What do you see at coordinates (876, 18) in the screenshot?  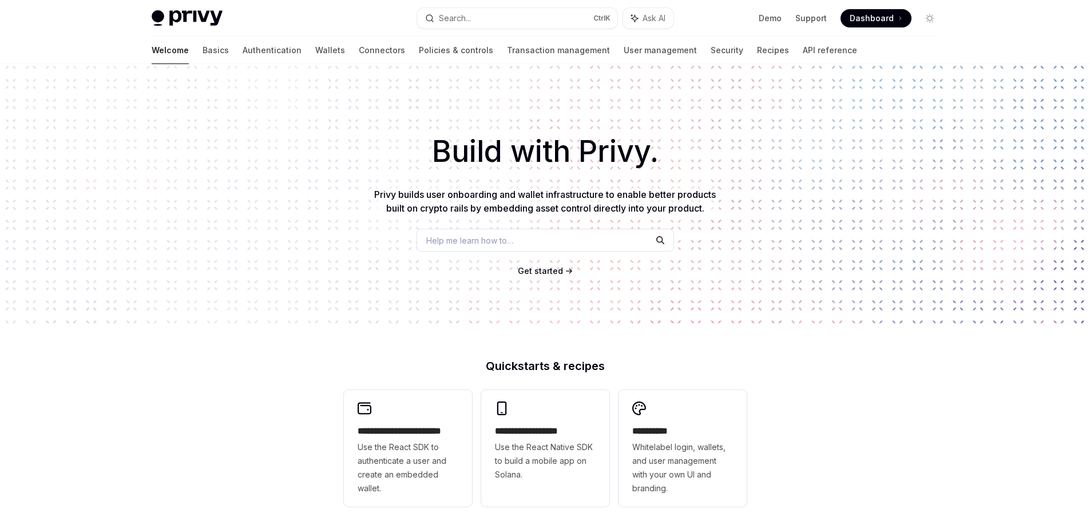 I see `a: Dashboard` at bounding box center [876, 18].